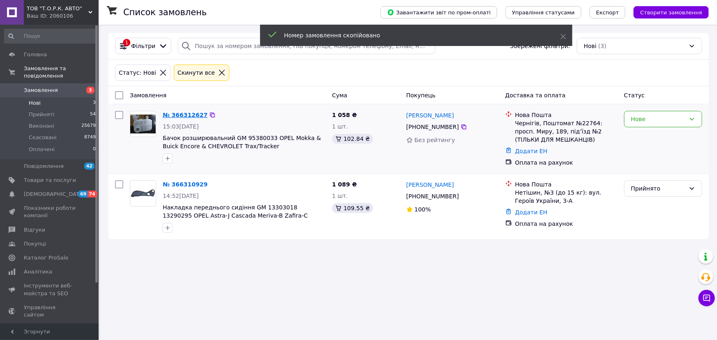 Image resolution: width=717 pixels, height=340 pixels. I want to click on a: Накладка переднього сидіння GM 13303018 13290295 OPEL Astra-J Cascada Meriva-B Zafira-C, so click(235, 212).